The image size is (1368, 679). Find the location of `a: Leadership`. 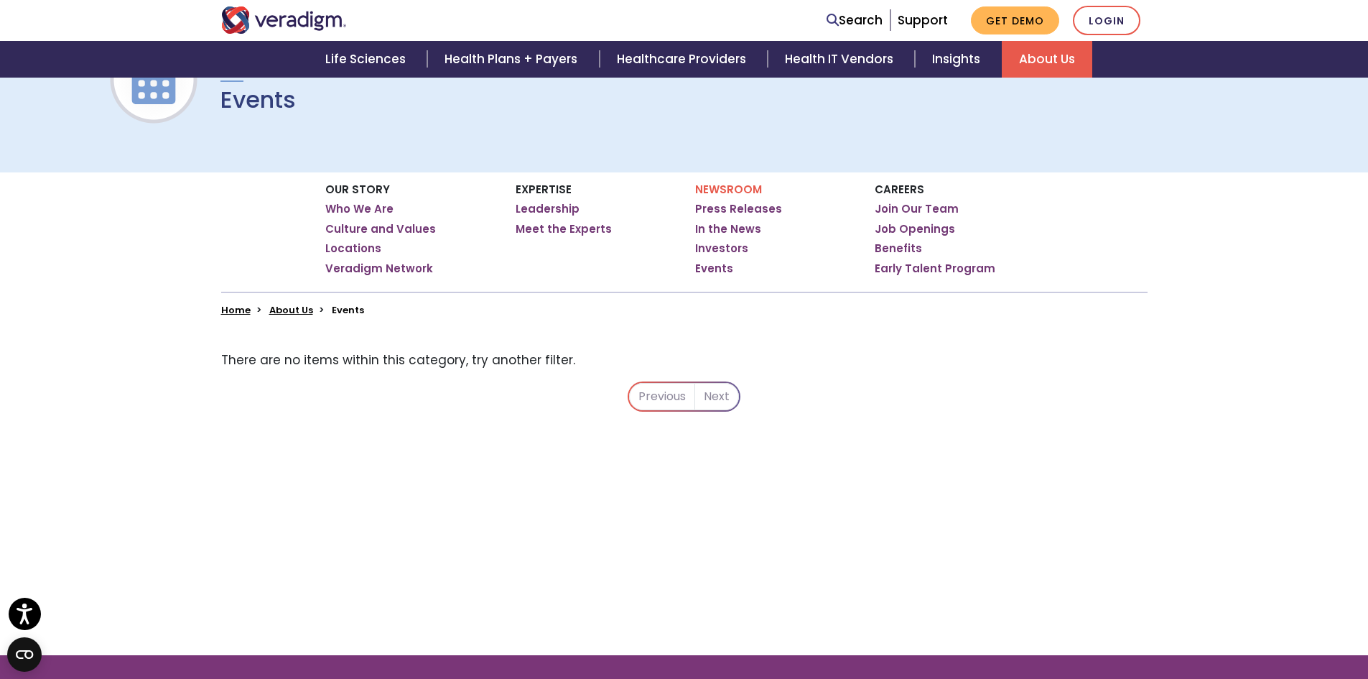

a: Leadership is located at coordinates (547, 209).